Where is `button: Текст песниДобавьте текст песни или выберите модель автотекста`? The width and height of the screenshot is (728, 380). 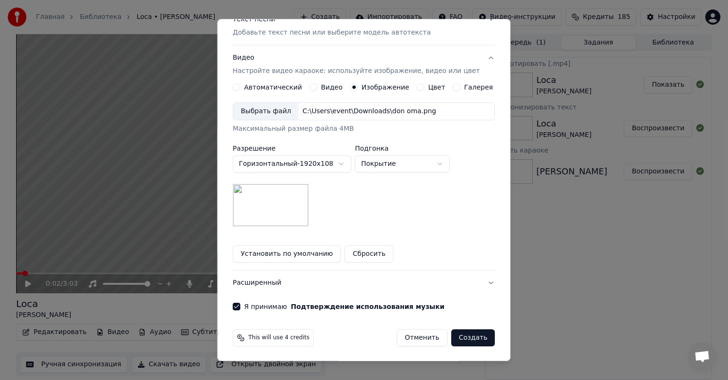
button: Текст песниДобавьте текст песни или выберите модель автотекста is located at coordinates (364, 26).